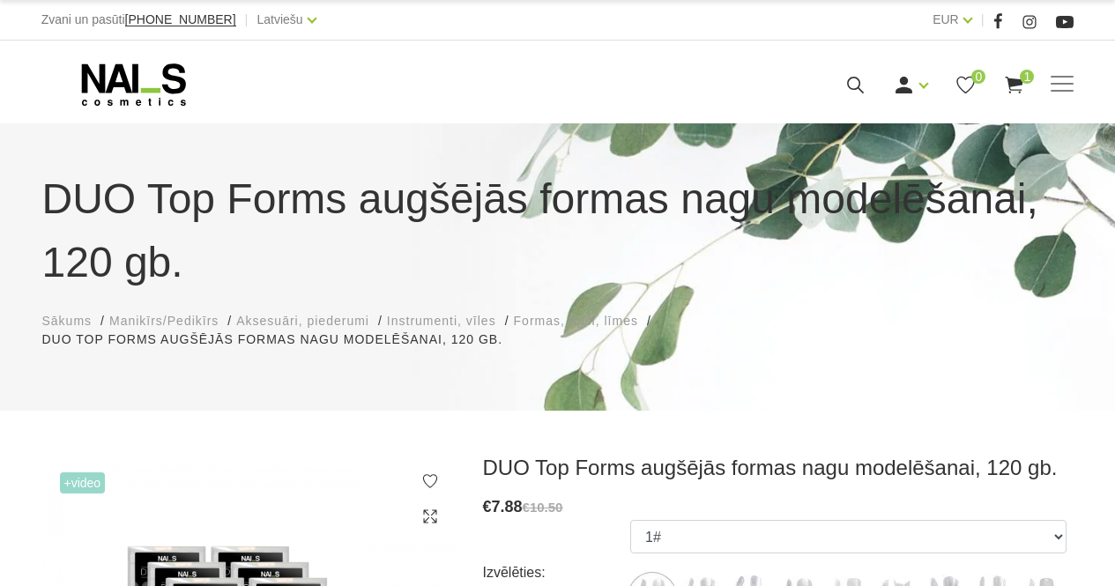 The image size is (1115, 586). Describe the element at coordinates (441, 321) in the screenshot. I see `span: Instrumenti, vīles` at that location.